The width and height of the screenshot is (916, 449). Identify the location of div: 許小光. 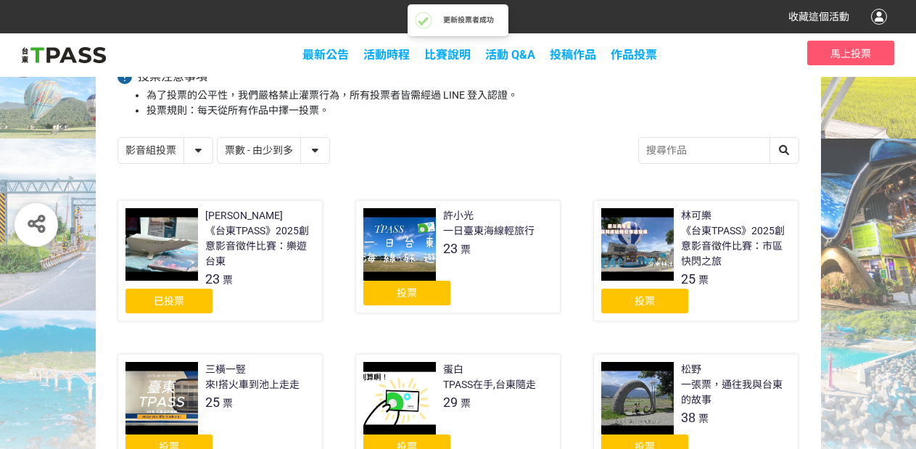
(458, 215).